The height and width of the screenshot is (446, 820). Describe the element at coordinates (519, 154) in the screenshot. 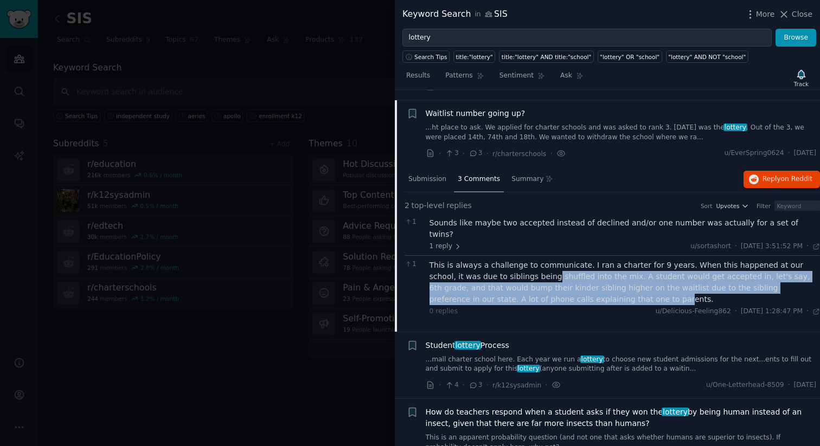

I see `span: r/charterschools` at that location.